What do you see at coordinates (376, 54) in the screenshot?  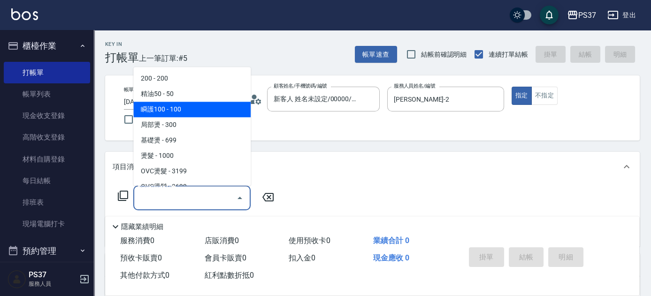 I see `button: 帳單速查` at bounding box center [376, 54].